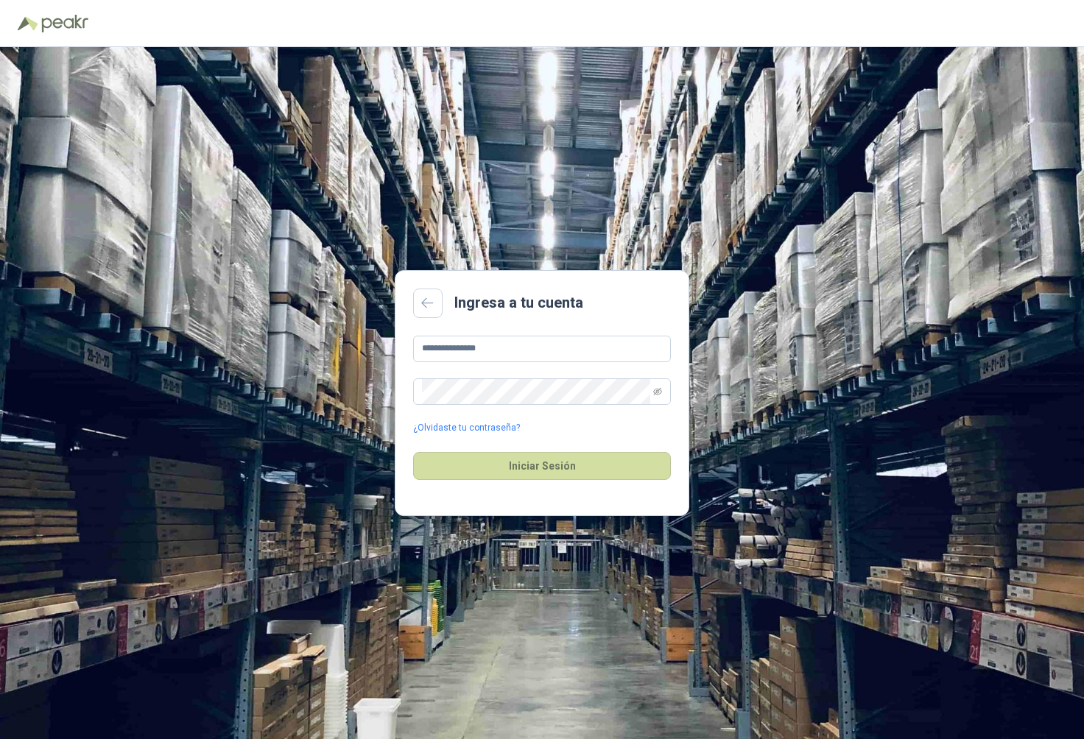 The height and width of the screenshot is (739, 1084). I want to click on a: ¿Olvidaste tu contraseña?, so click(466, 428).